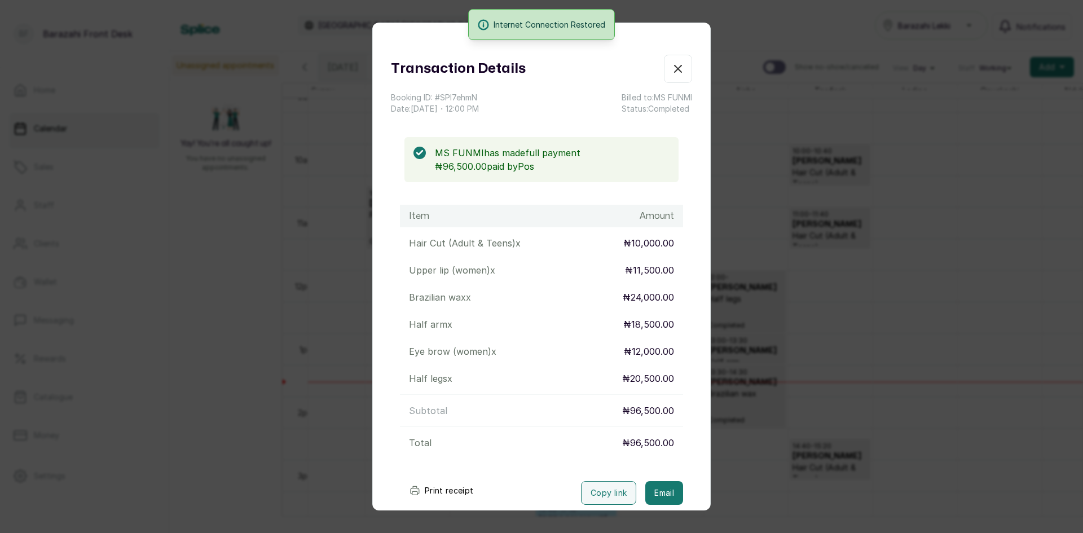 Image resolution: width=1083 pixels, height=533 pixels. Describe the element at coordinates (465, 243) in the screenshot. I see `p: Hair Cut (Adult & Teens) x` at that location.